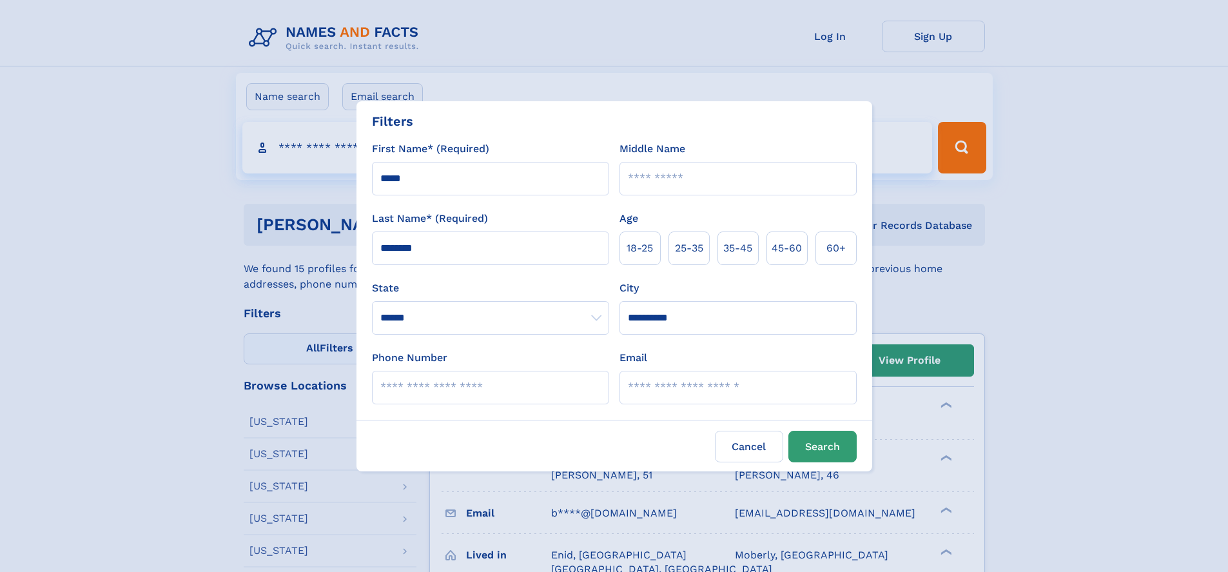 This screenshot has width=1228, height=572. Describe the element at coordinates (431, 149) in the screenshot. I see `label: First Name* (Required)` at that location.